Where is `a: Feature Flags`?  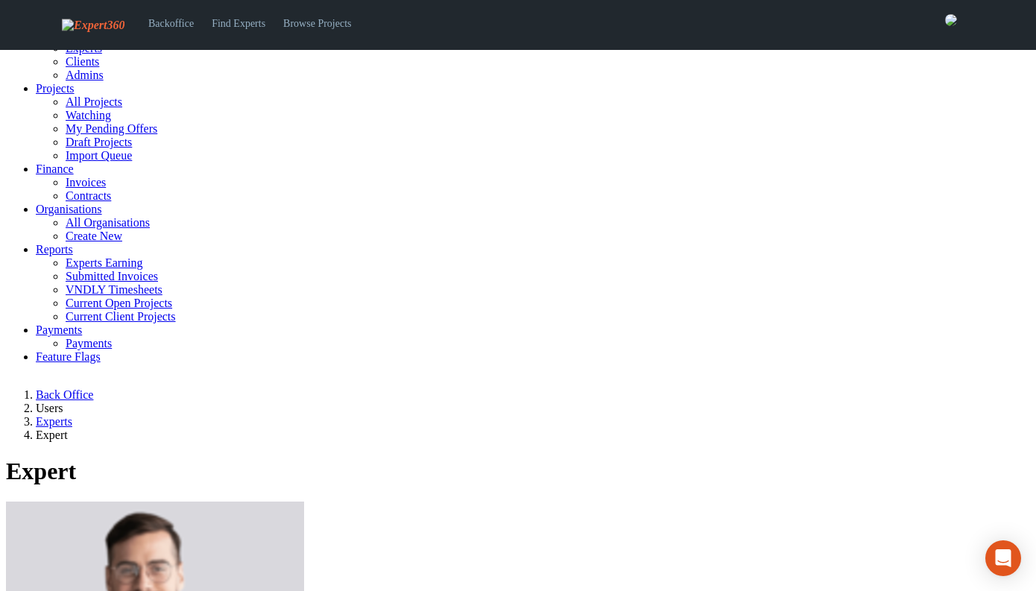
a: Feature Flags is located at coordinates (68, 356).